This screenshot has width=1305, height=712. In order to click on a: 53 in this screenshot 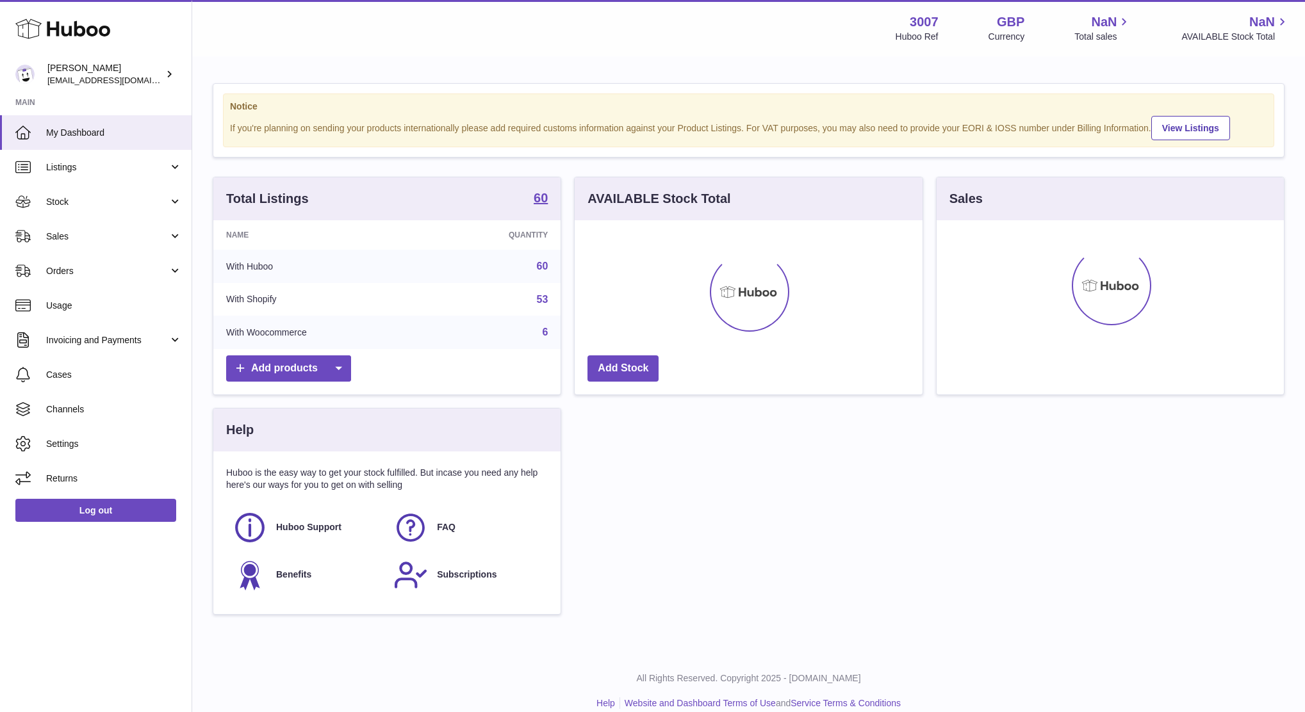, I will do `click(543, 299)`.